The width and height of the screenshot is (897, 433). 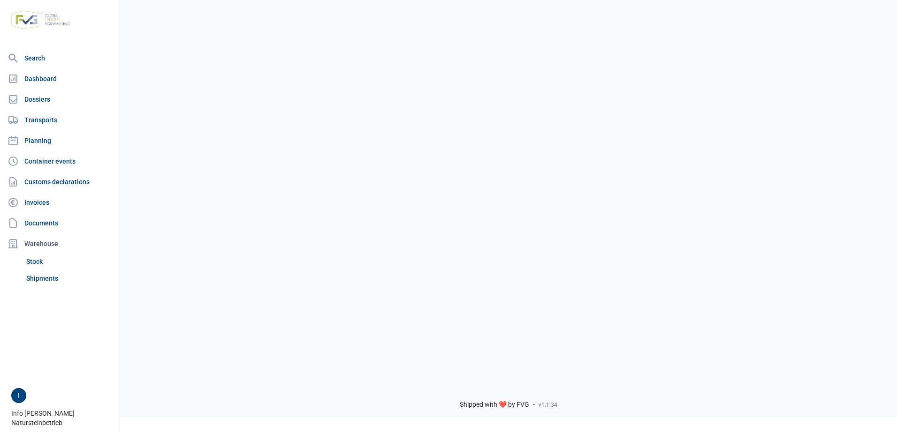 What do you see at coordinates (60, 99) in the screenshot?
I see `a: Dossiers` at bounding box center [60, 99].